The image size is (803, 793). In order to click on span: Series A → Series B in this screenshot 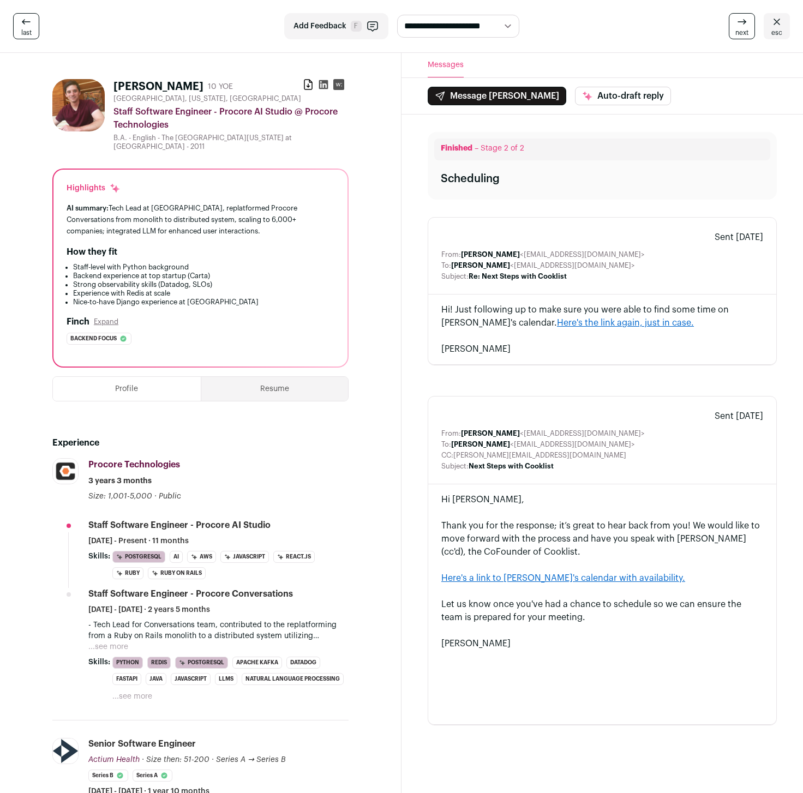, I will do `click(251, 760)`.